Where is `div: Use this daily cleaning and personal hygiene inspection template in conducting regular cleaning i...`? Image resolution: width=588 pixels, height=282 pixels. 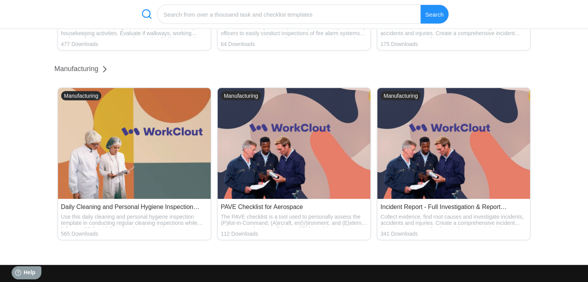
div: Use this daily cleaning and personal hygiene inspection template in conducting regular cleaning i... is located at coordinates (134, 221).